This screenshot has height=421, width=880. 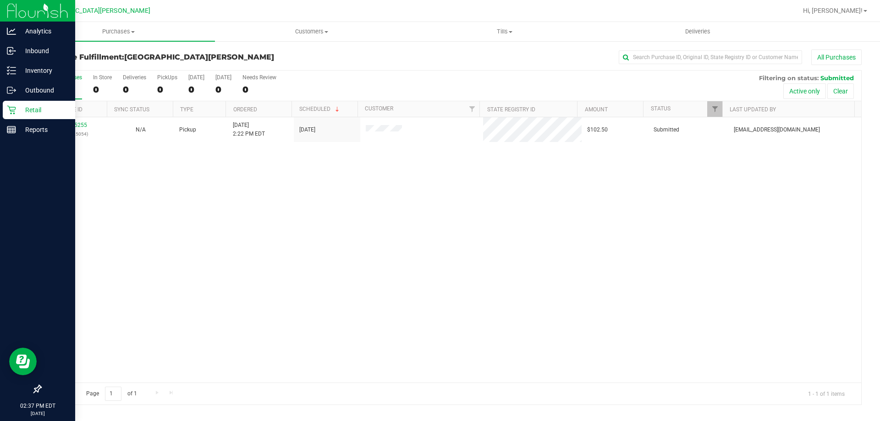 I want to click on div: Needs Review, so click(x=259, y=77).